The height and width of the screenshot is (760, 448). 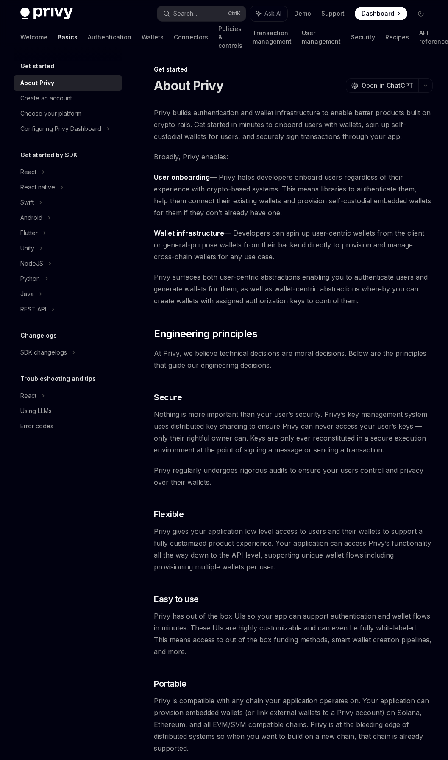 I want to click on div: NodeJS, so click(x=32, y=263).